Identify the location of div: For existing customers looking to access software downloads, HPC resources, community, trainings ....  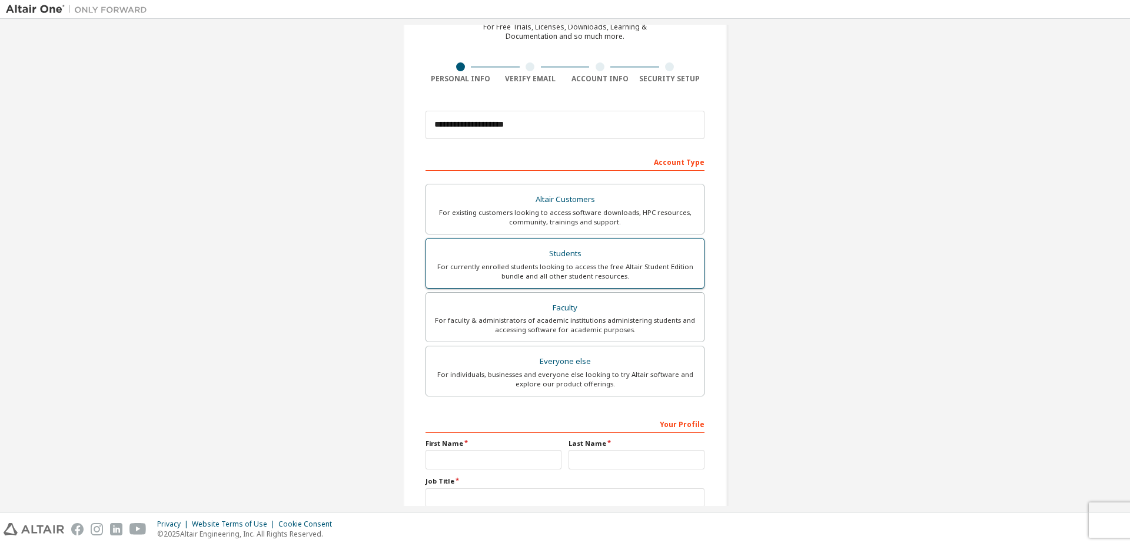
(565, 217).